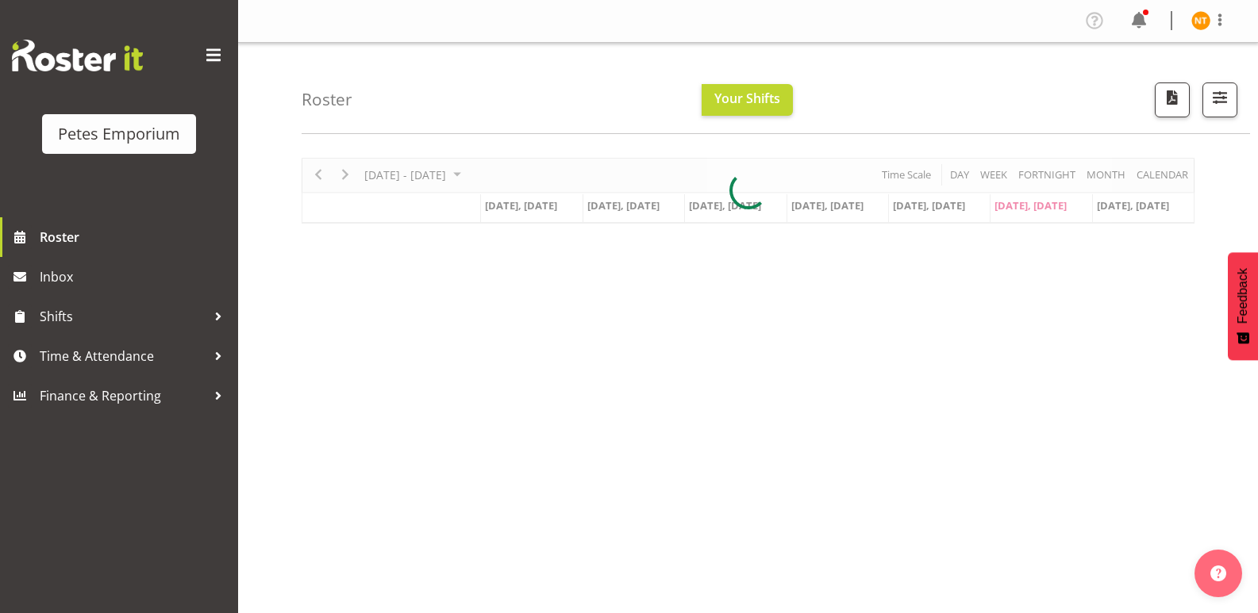 Image resolution: width=1258 pixels, height=613 pixels. I want to click on h4: Roster, so click(327, 99).